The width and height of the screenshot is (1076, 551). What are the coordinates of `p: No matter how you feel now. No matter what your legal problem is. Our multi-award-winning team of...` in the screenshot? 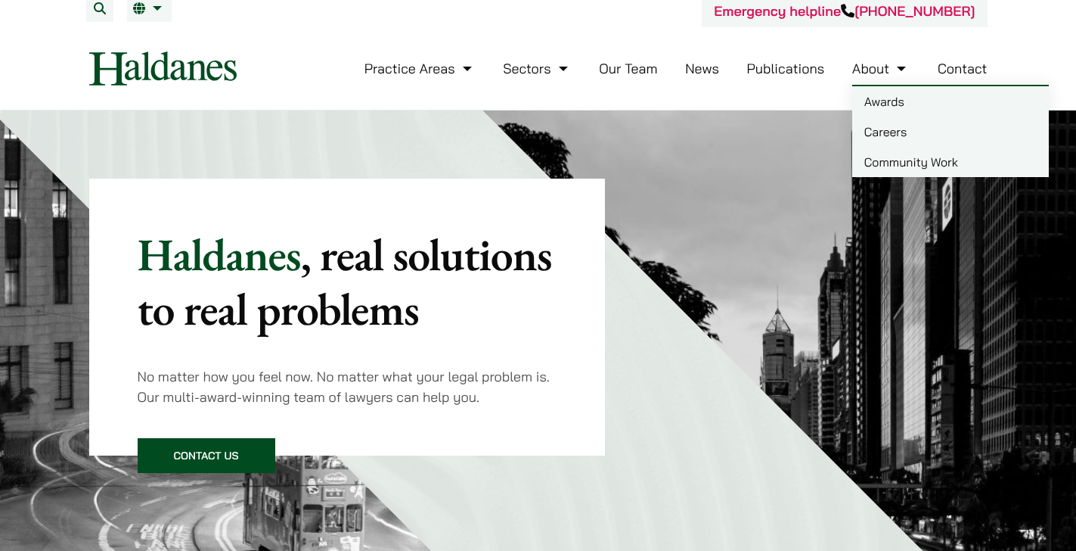 It's located at (347, 387).